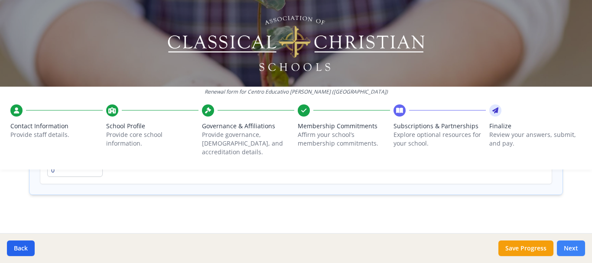  What do you see at coordinates (344, 126) in the screenshot?
I see `span: Membership Commitments` at bounding box center [344, 126].